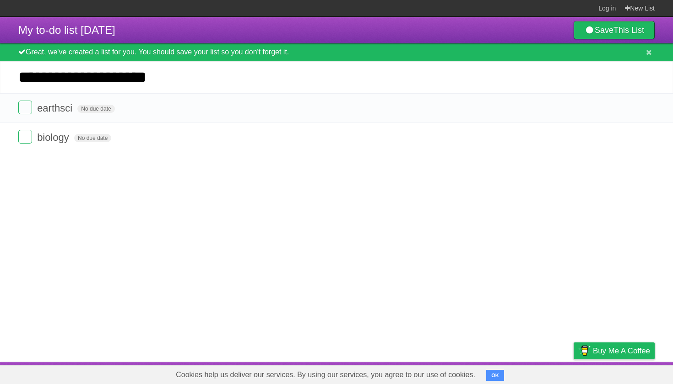 The height and width of the screenshot is (384, 673). What do you see at coordinates (614, 351) in the screenshot?
I see `a: Buy me a coffee` at bounding box center [614, 351].